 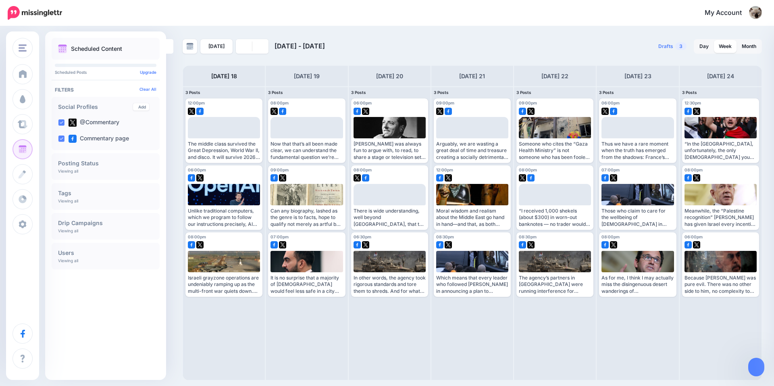 I want to click on a: Drafts3, so click(x=673, y=46).